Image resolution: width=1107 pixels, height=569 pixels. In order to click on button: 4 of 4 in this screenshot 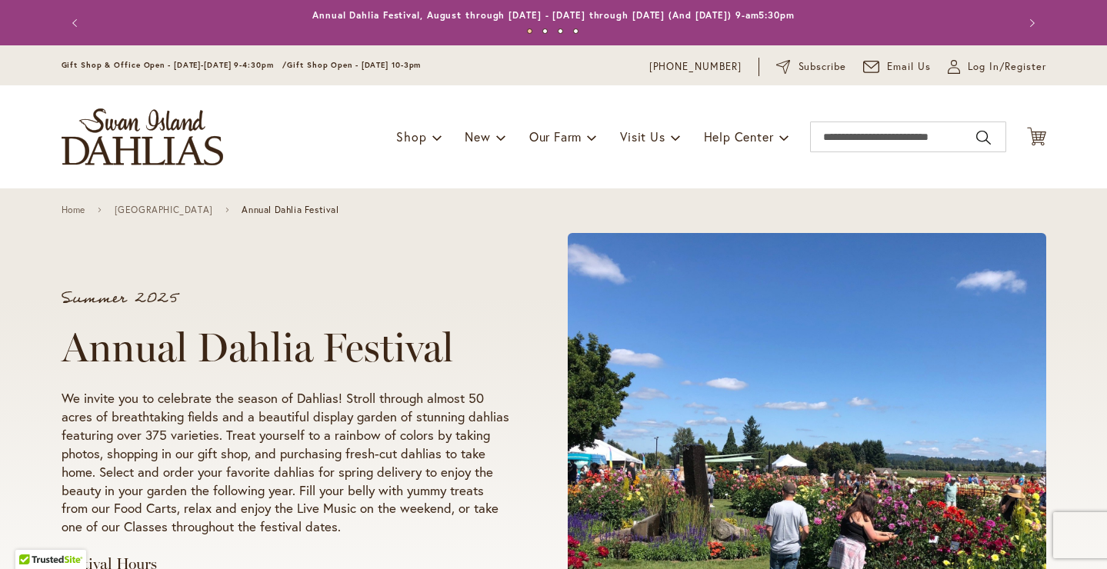, I will do `click(575, 31)`.